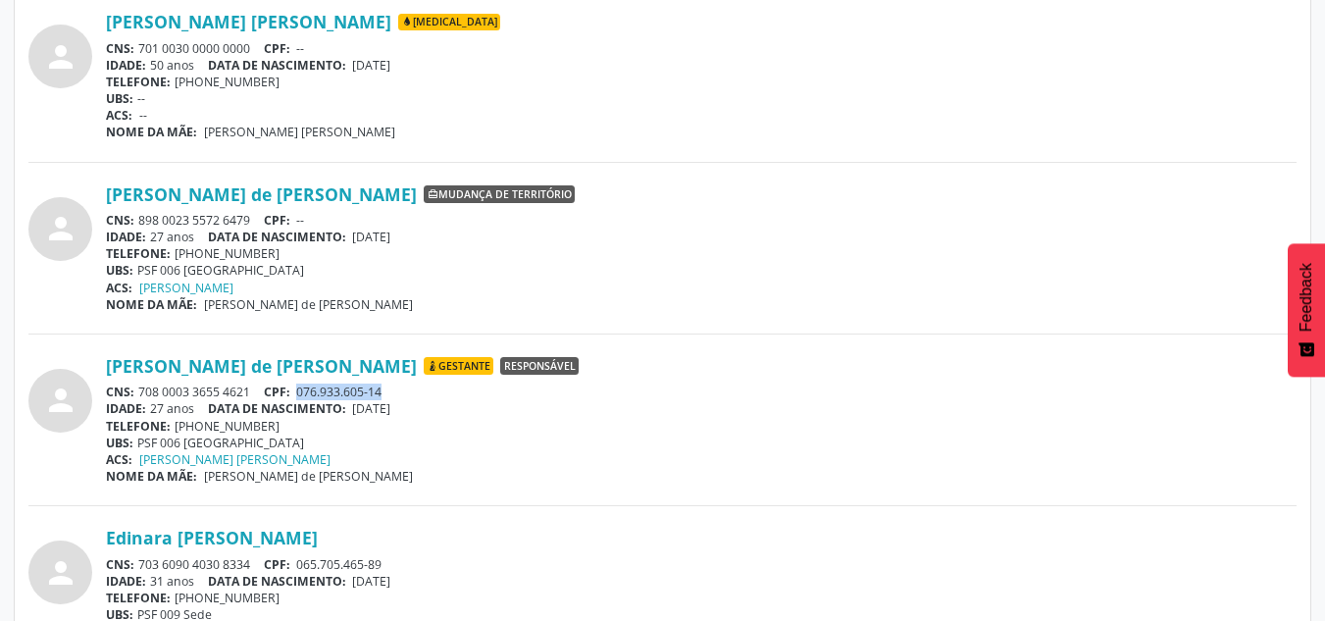 This screenshot has width=1325, height=621. What do you see at coordinates (701, 391) in the screenshot?
I see `div: 708 0003 3655 4621` at bounding box center [701, 391].